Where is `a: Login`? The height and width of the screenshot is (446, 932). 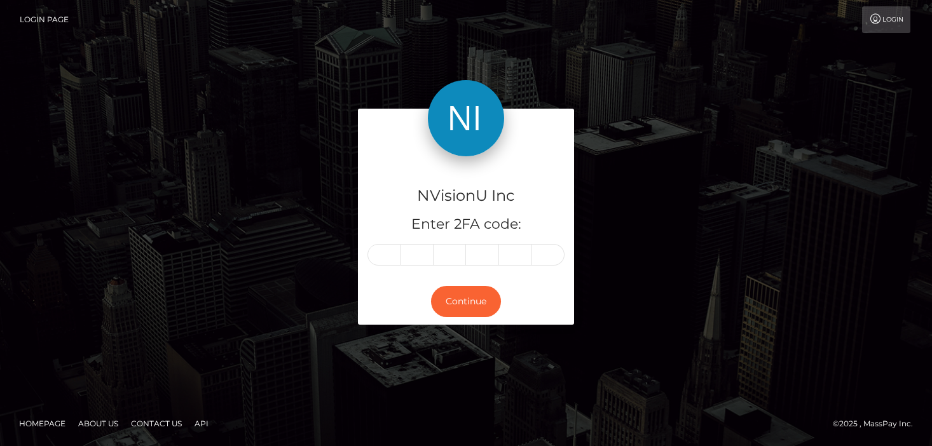 a: Login is located at coordinates (886, 20).